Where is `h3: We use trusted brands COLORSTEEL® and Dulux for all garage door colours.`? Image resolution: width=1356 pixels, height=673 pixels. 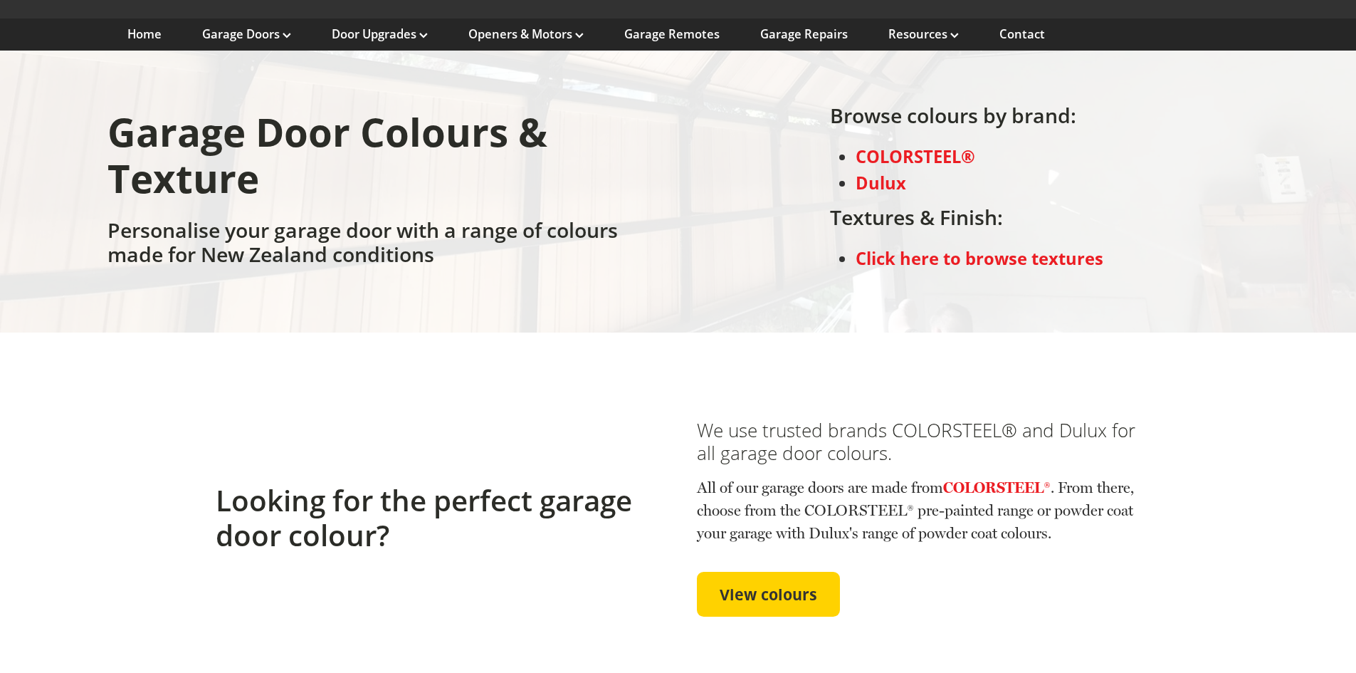 h3: We use trusted brands COLORSTEEL® and Dulux for all garage door colours. is located at coordinates (918, 441).